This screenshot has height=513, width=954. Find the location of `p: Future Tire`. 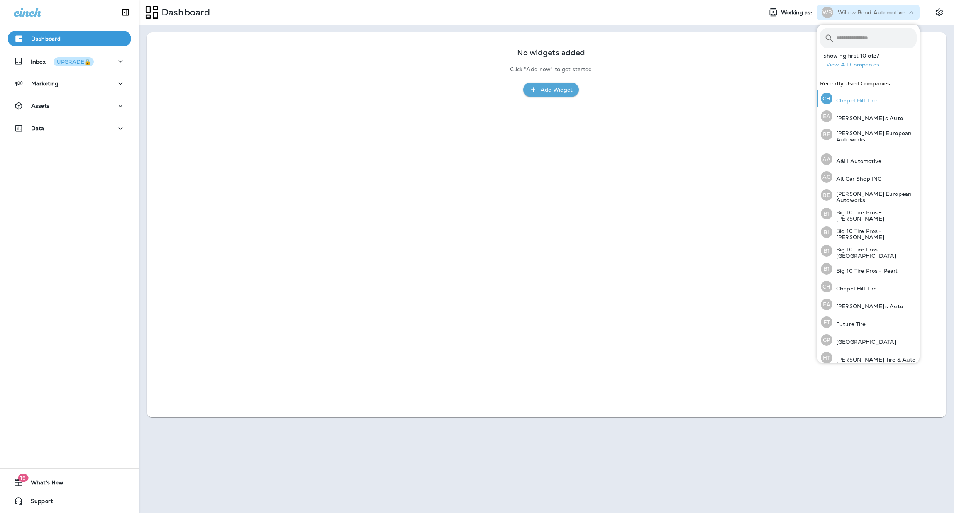

p: Future Tire is located at coordinates (849, 324).